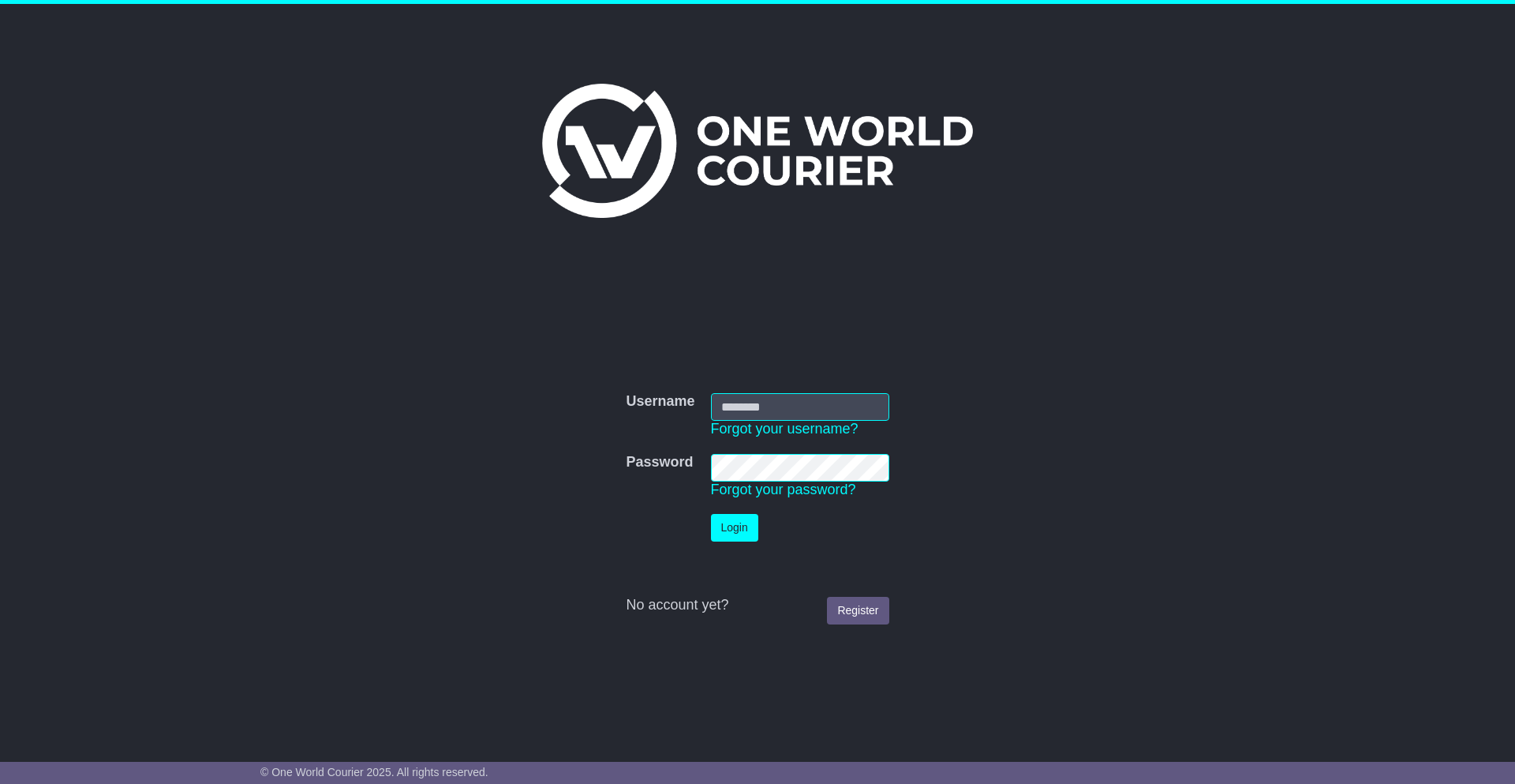  What do you see at coordinates (758, 151) in the screenshot?
I see `img: One World` at bounding box center [758, 151].